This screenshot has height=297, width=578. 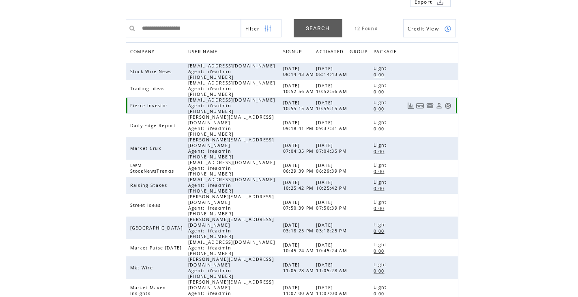 I want to click on a: Credit View, so click(x=430, y=28).